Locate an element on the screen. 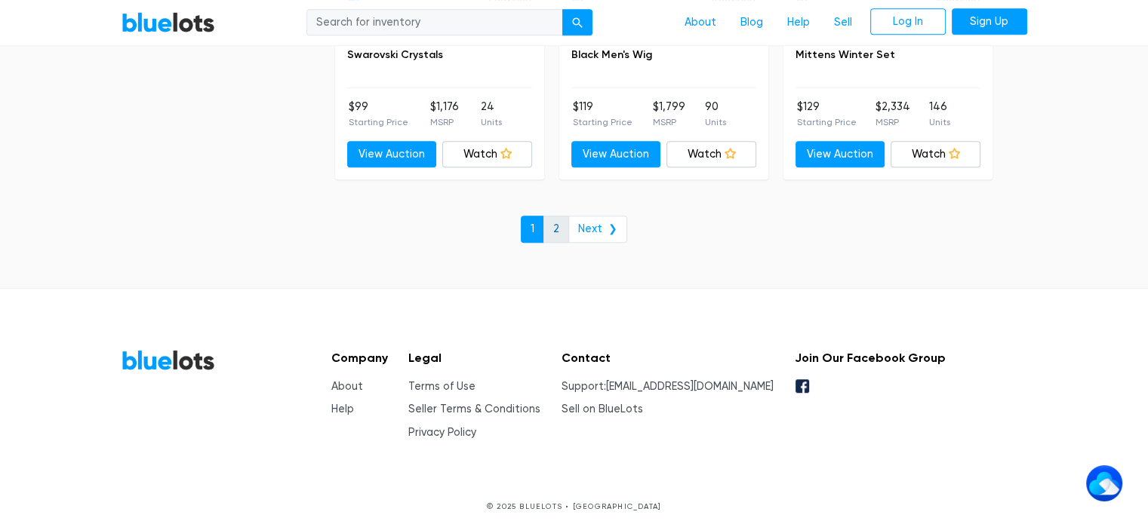  li: 24 is located at coordinates (491, 114).